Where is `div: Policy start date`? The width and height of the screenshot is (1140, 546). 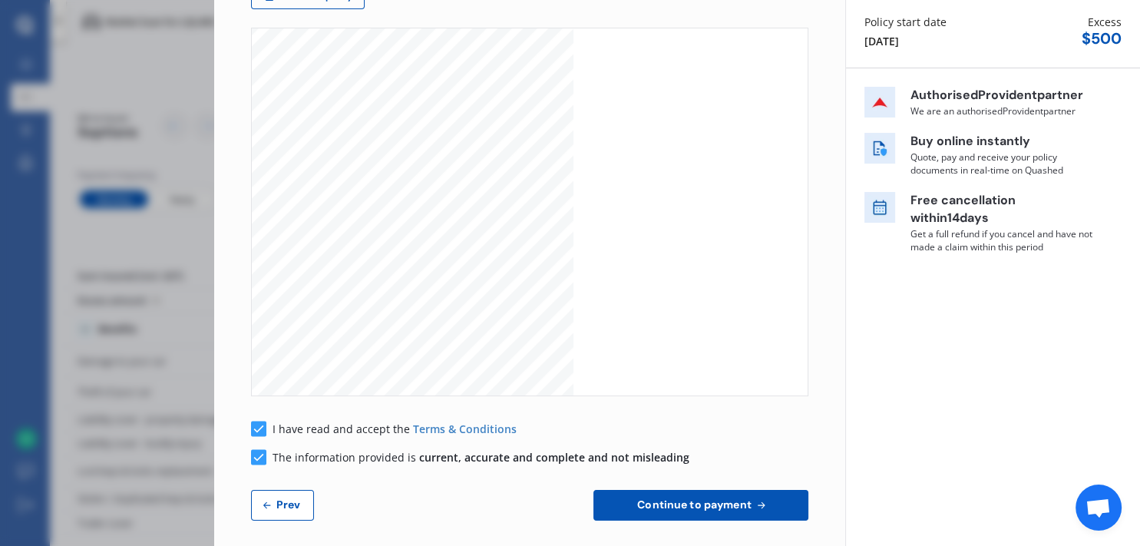
div: Policy start date is located at coordinates (905, 21).